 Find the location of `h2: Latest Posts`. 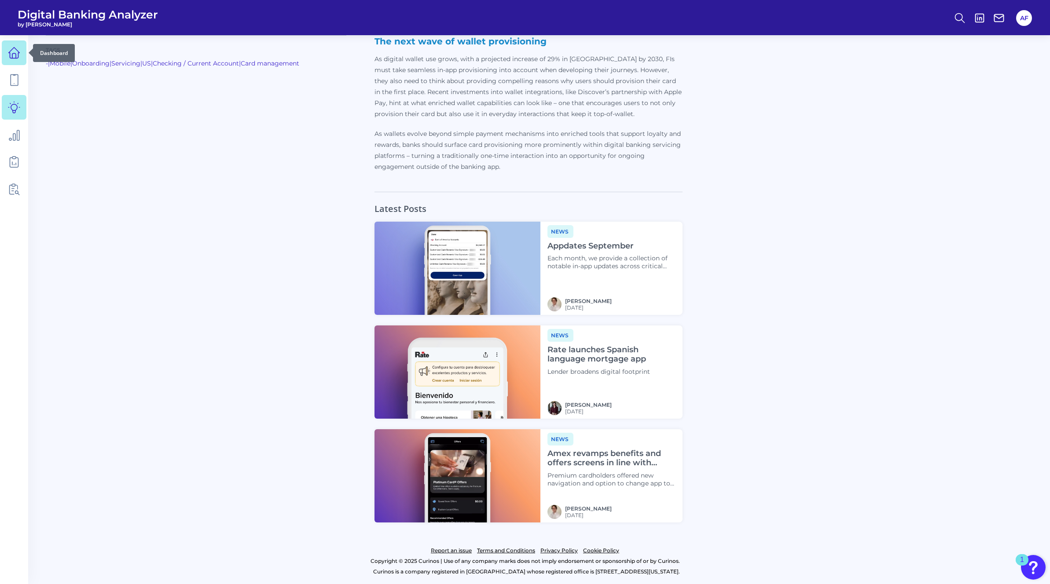

h2: Latest Posts is located at coordinates (400, 203).